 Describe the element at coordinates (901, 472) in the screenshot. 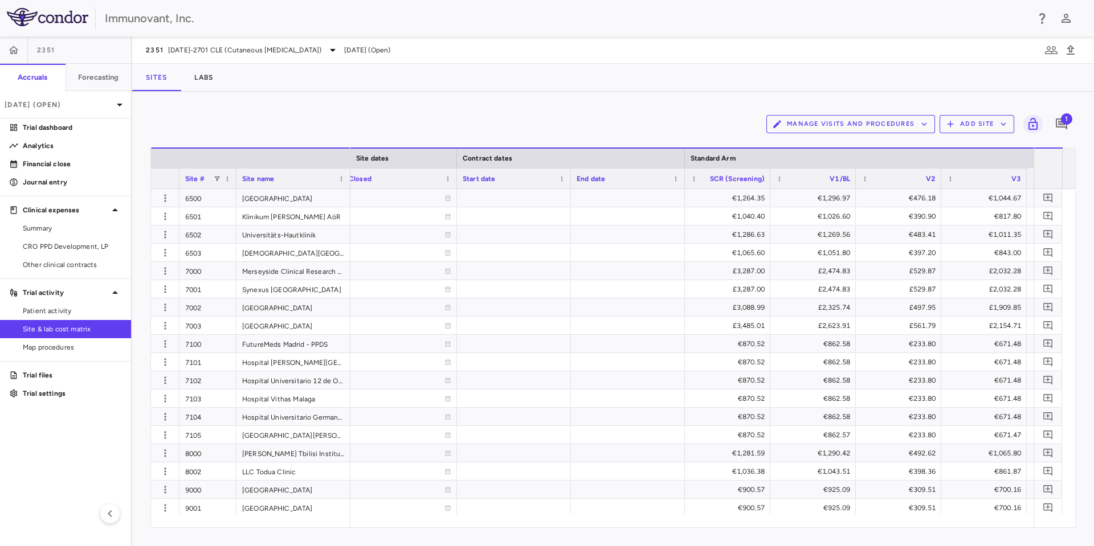

I see `div: €398.36` at that location.